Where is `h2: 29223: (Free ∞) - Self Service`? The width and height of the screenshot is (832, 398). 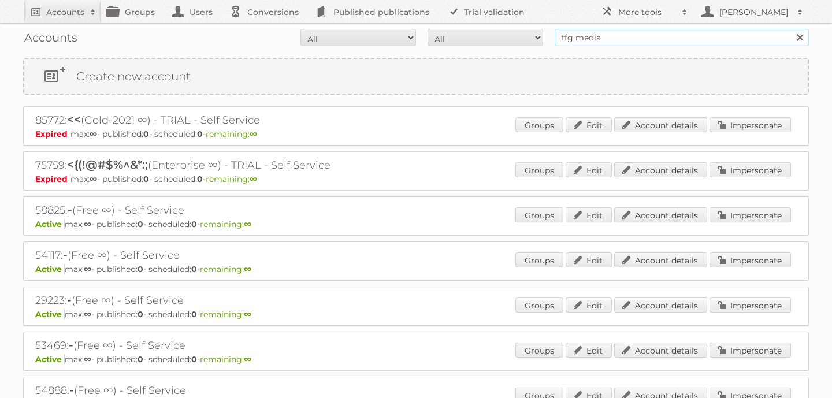
h2: 29223: (Free ∞) - Self Service is located at coordinates (238, 301).